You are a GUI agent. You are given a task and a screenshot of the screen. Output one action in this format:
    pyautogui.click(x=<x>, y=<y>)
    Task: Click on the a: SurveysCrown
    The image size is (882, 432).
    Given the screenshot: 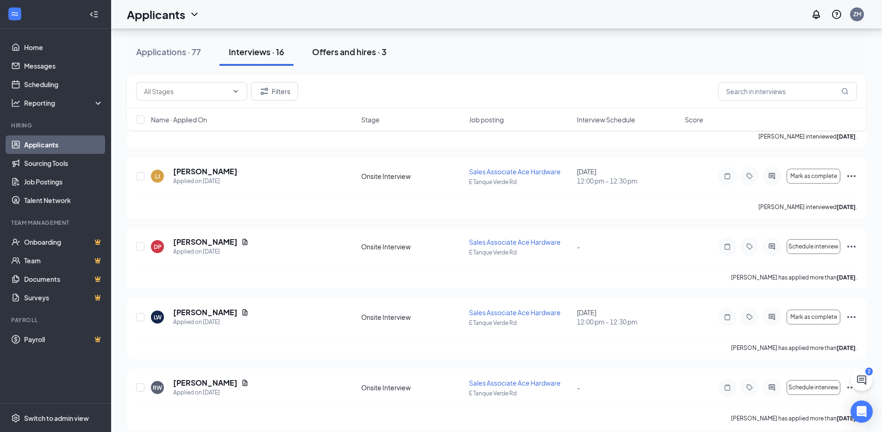 What is the action you would take?
    pyautogui.click(x=63, y=297)
    